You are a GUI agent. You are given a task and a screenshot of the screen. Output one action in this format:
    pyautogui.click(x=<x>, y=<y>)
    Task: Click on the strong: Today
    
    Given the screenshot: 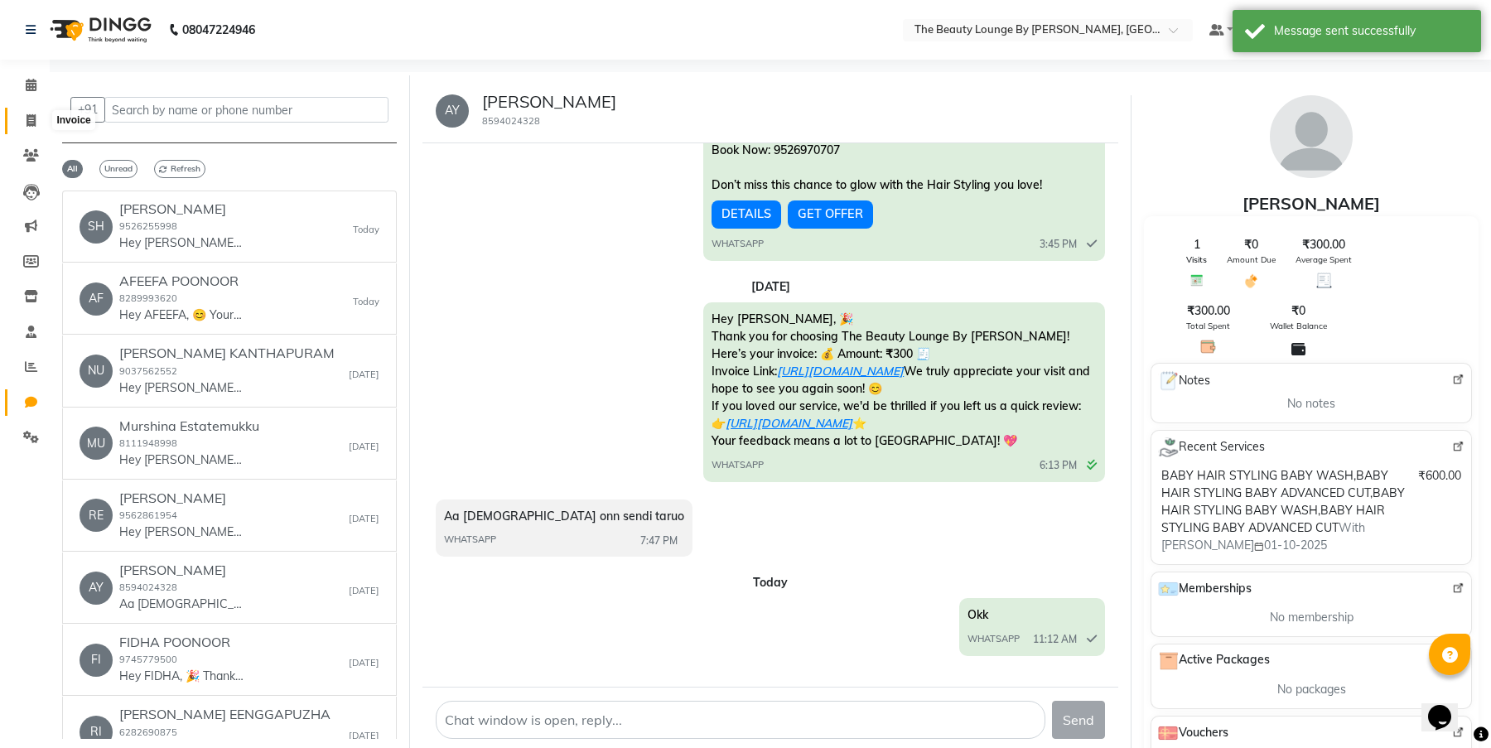 What is the action you would take?
    pyautogui.click(x=770, y=582)
    